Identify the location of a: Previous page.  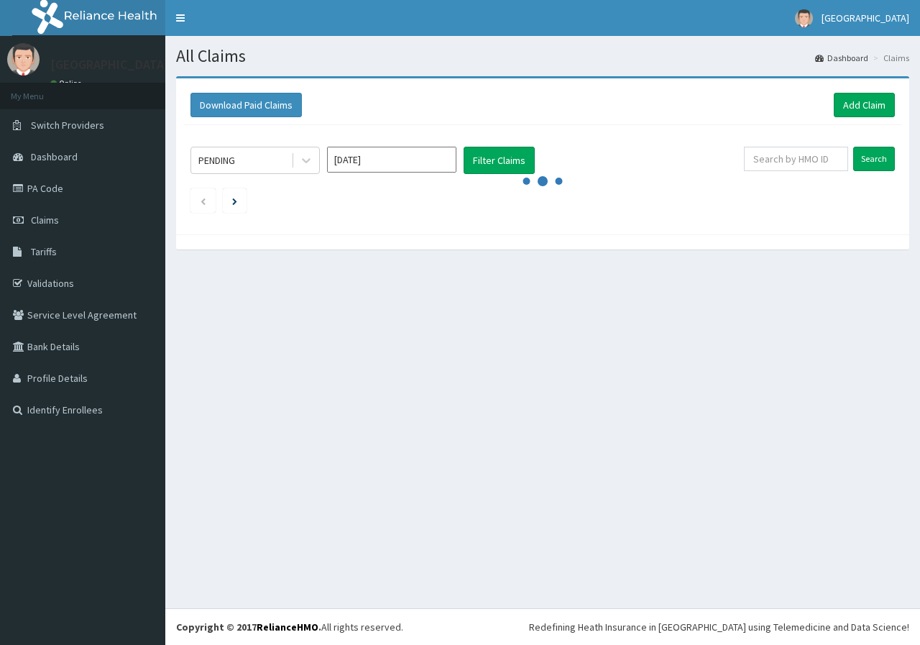
(203, 201).